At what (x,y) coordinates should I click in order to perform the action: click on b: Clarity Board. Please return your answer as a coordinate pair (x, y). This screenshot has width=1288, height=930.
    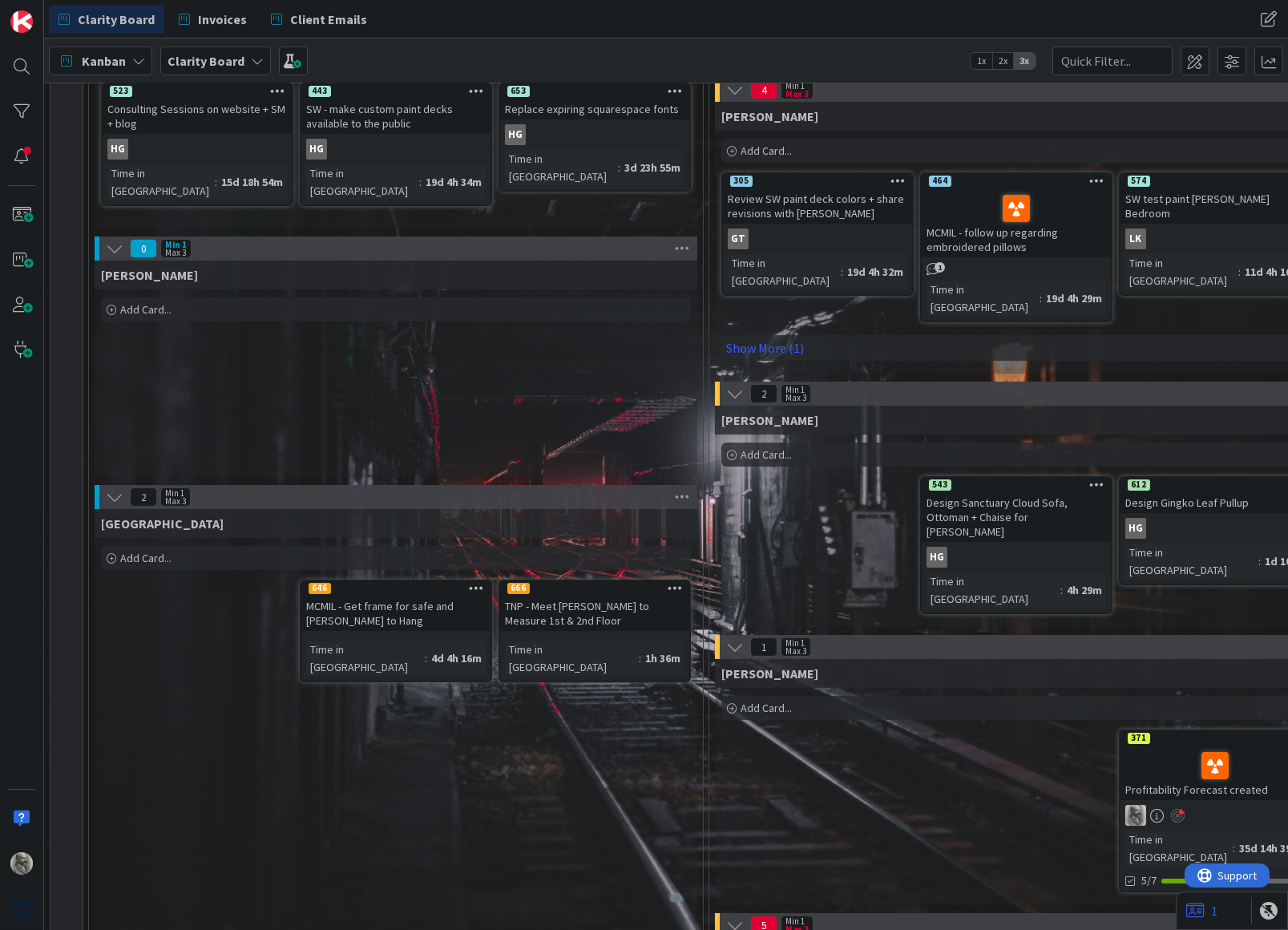
    Looking at the image, I should click on (206, 61).